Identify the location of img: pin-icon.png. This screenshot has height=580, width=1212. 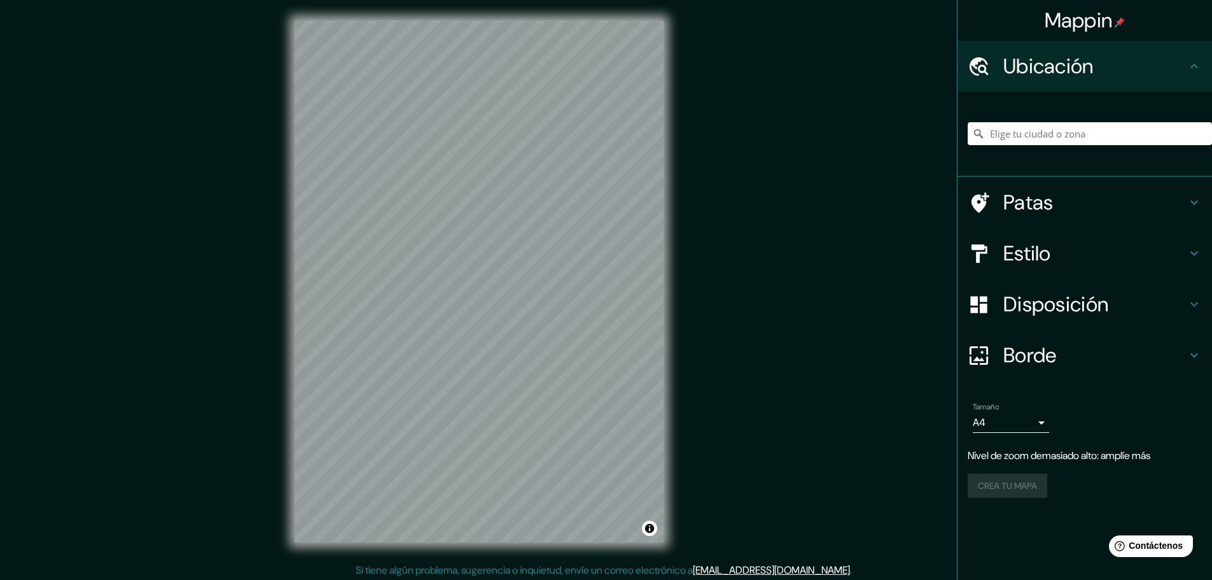
(1120, 22).